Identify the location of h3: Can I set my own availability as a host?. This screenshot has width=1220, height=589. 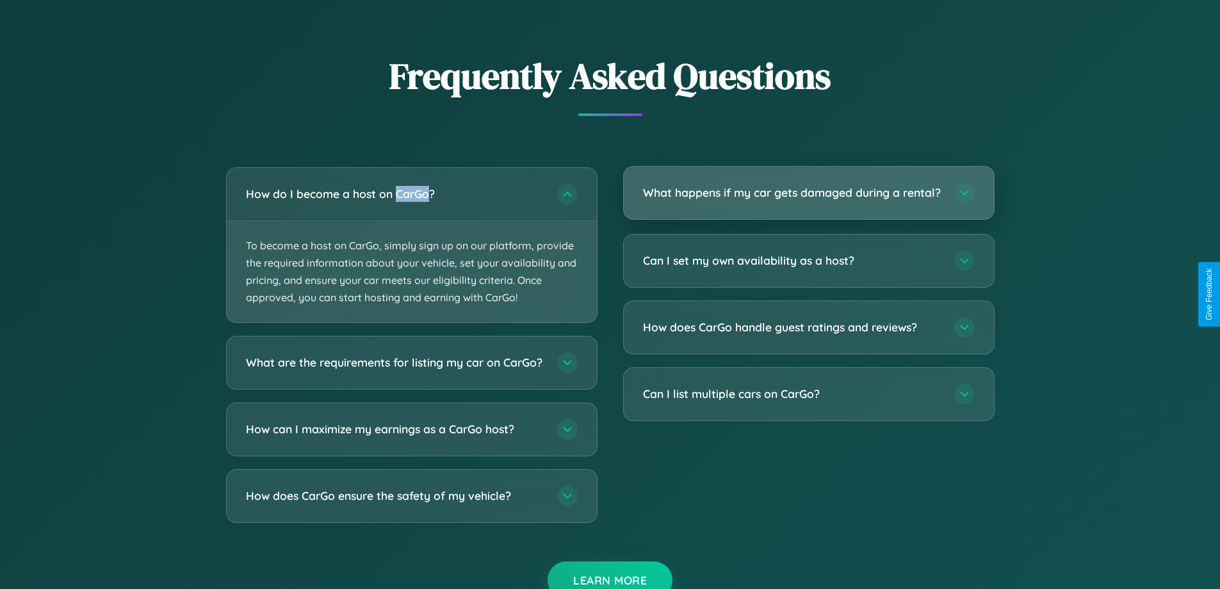
(792, 260).